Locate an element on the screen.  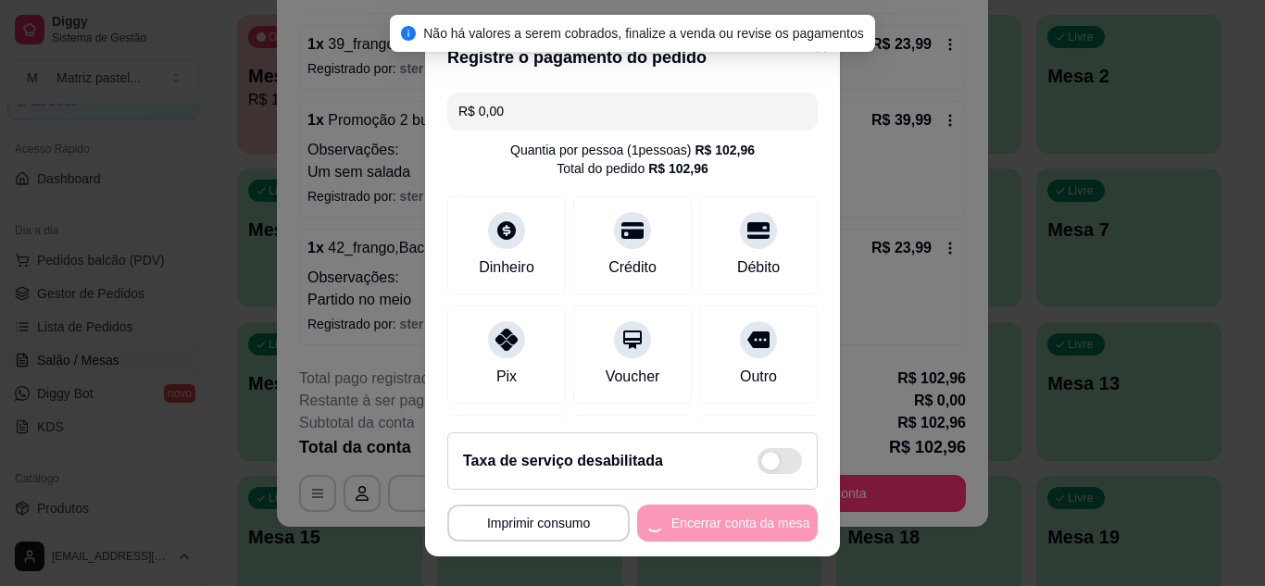
div: Débito is located at coordinates (759, 268).